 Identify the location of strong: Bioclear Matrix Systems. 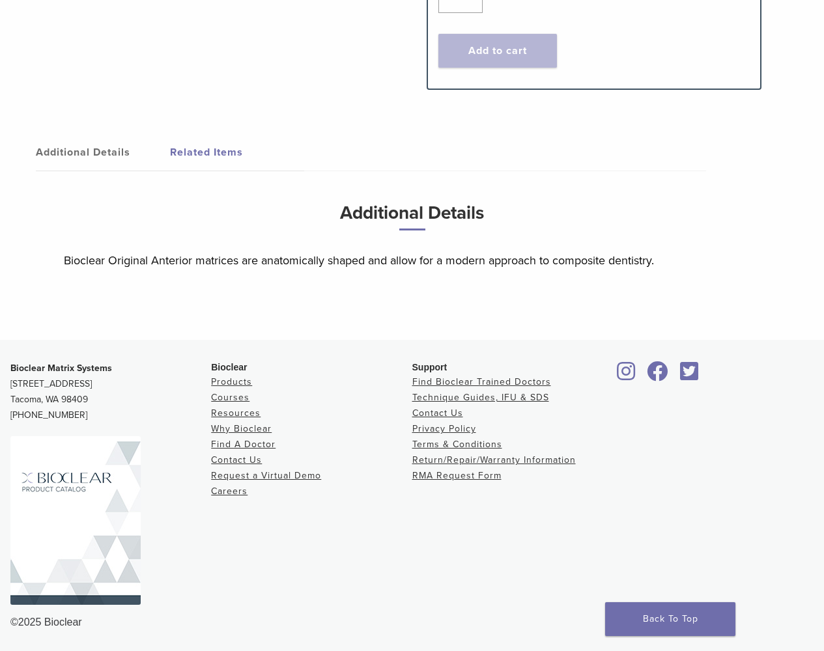
(61, 368).